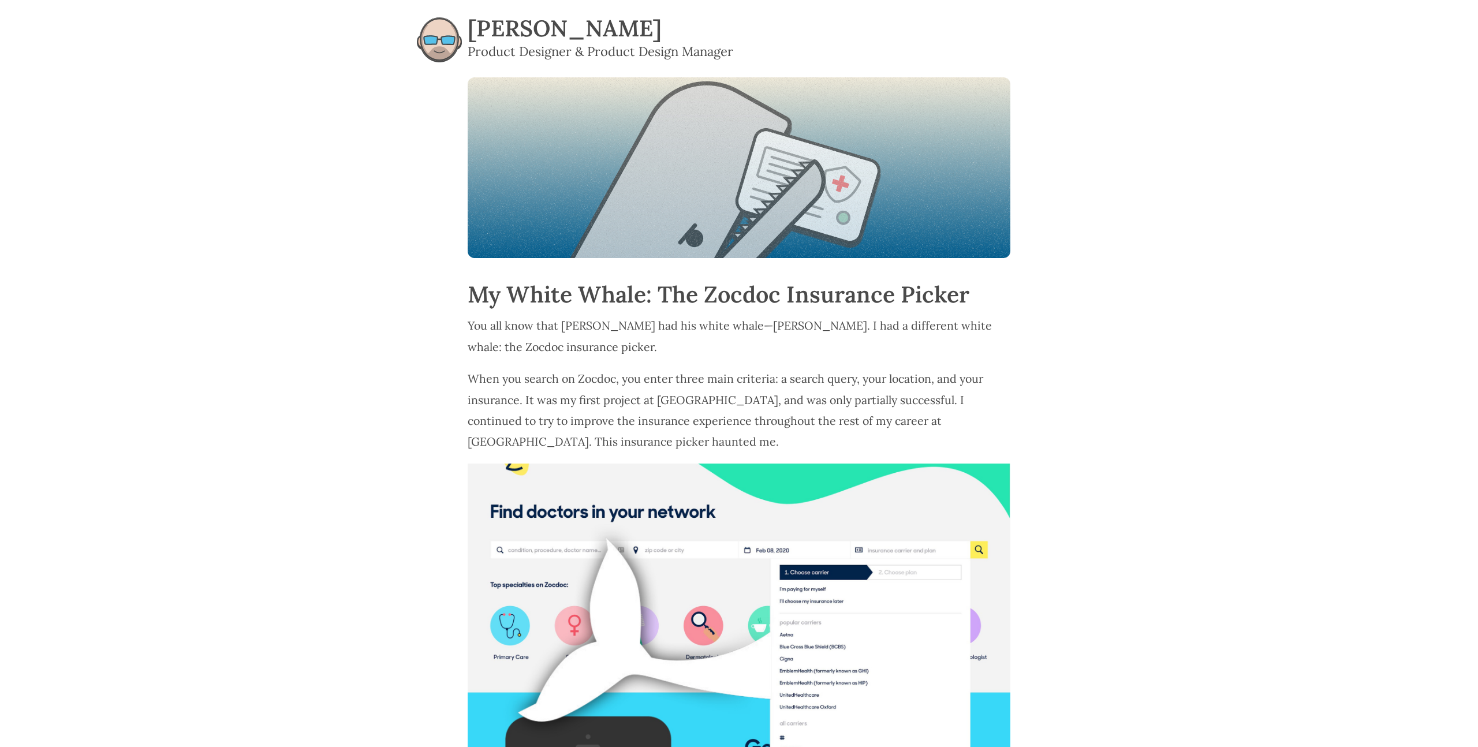 This screenshot has height=747, width=1478. Describe the element at coordinates (739, 51) in the screenshot. I see `div: Product Designer & Product Design Manager` at that location.